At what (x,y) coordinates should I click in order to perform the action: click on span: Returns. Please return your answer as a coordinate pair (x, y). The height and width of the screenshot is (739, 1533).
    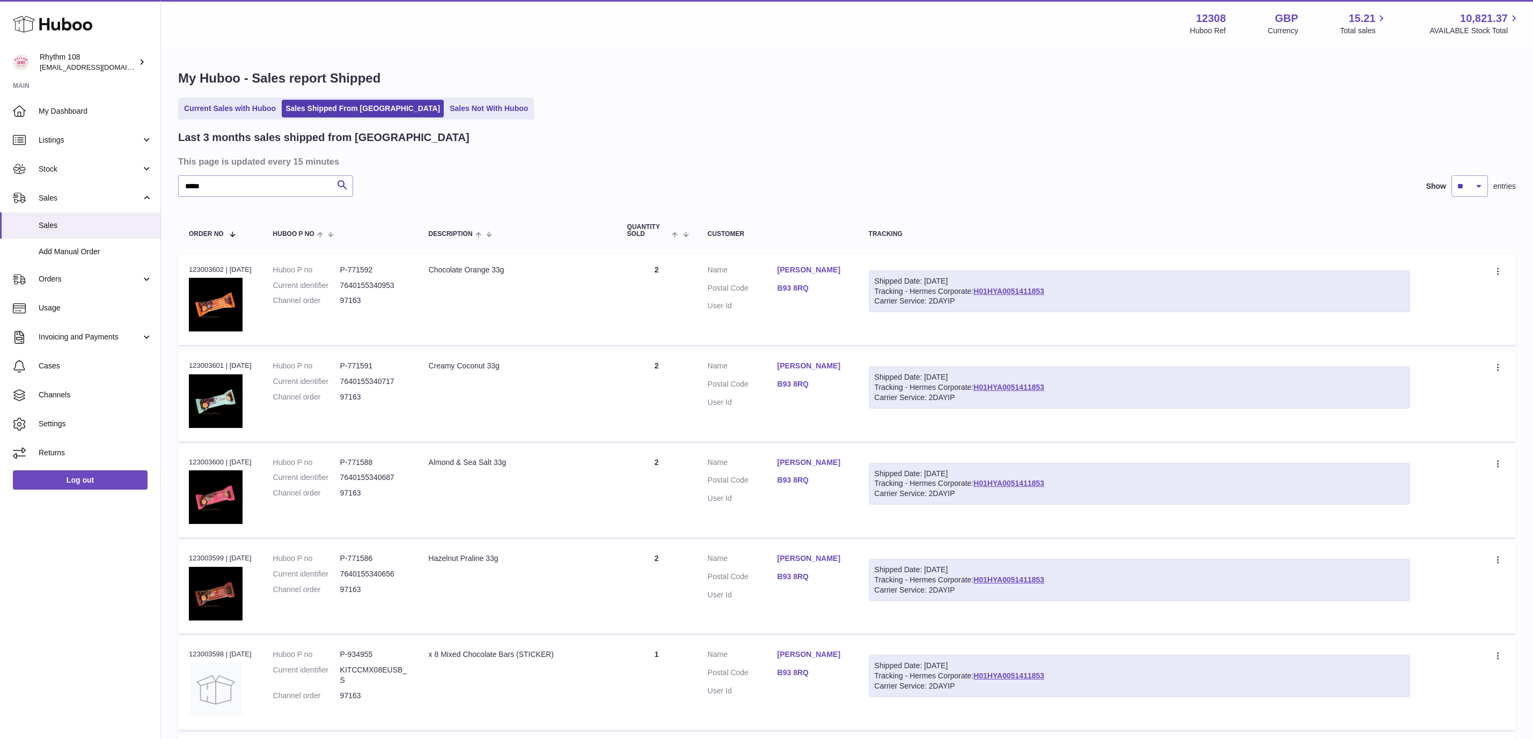
    Looking at the image, I should click on (95, 453).